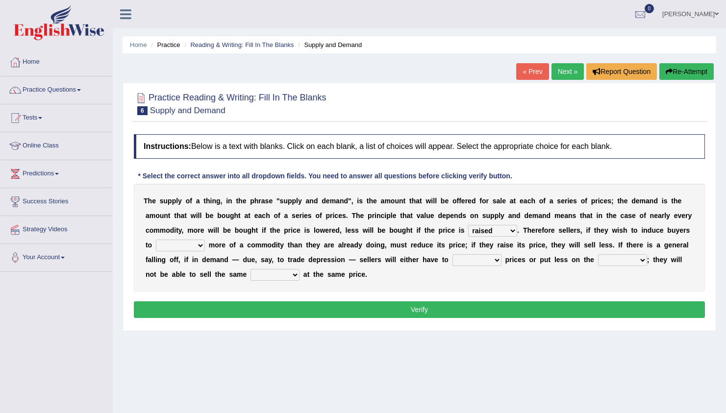 This screenshot has height=413, width=726. I want to click on a: « Prev, so click(532, 72).